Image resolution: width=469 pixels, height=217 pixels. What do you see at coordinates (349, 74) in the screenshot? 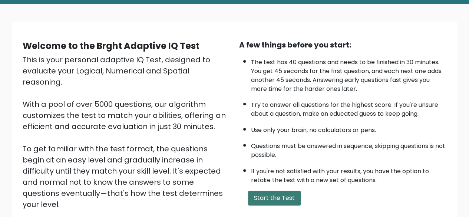
I see `li: The test has 40 questions and needs to be finished in 30 minutes. You get 45 seconds for the firs...` at bounding box center [349, 74].